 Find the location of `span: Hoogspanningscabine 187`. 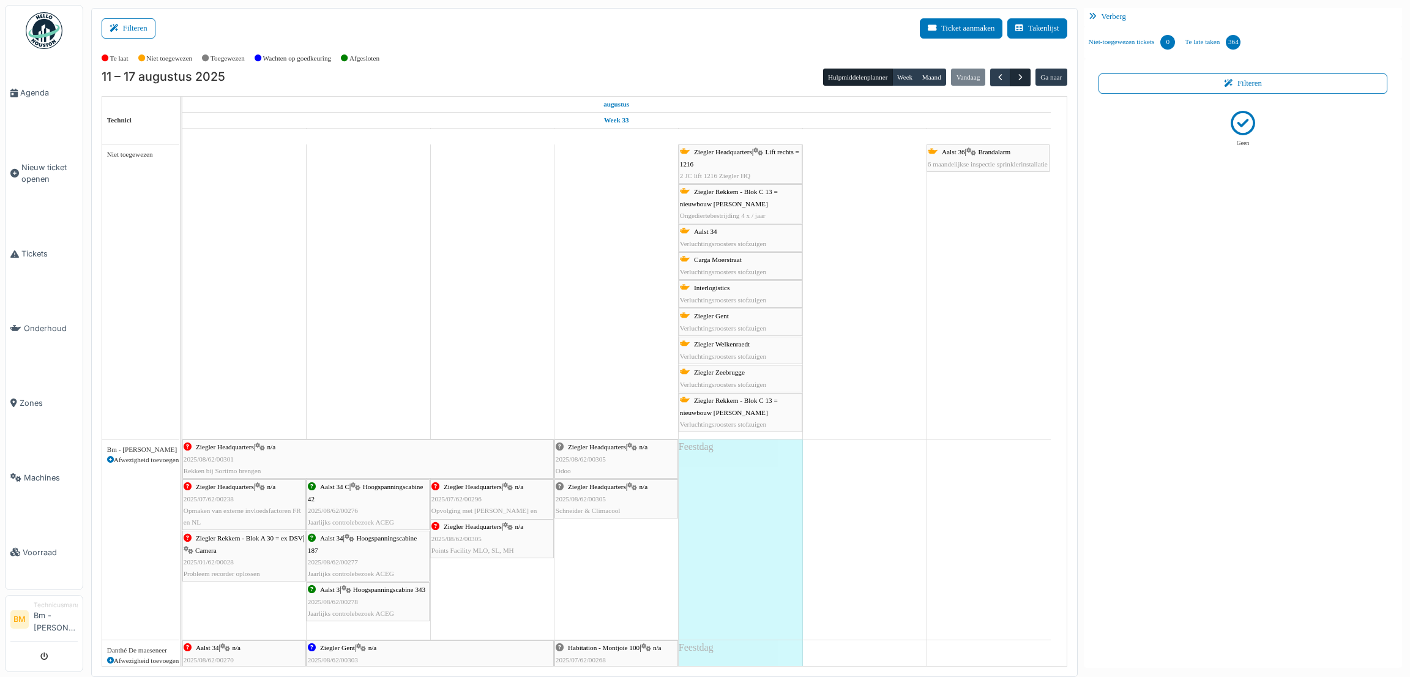

span: Hoogspanningscabine 187 is located at coordinates (362, 544).